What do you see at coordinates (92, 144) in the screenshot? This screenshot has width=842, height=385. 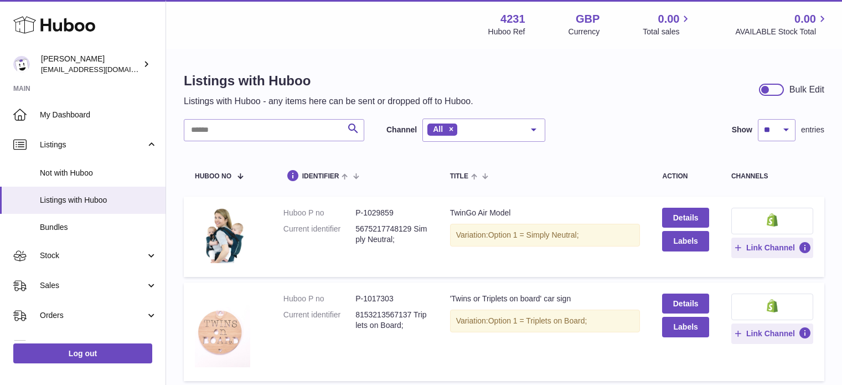 I see `span: Listings` at bounding box center [92, 144].